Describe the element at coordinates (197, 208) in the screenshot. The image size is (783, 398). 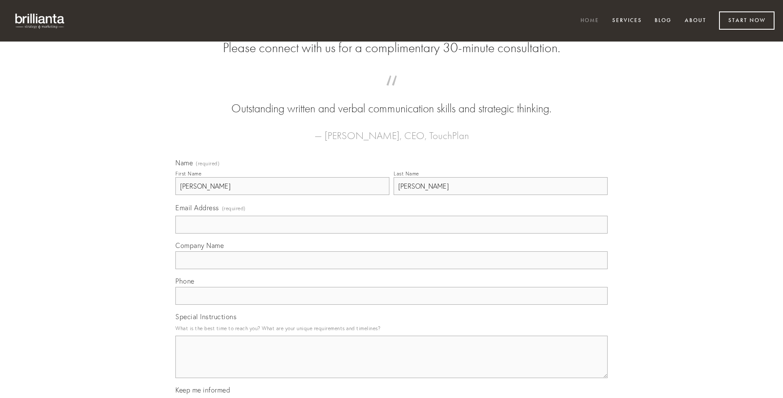
I see `span: Email Address` at that location.